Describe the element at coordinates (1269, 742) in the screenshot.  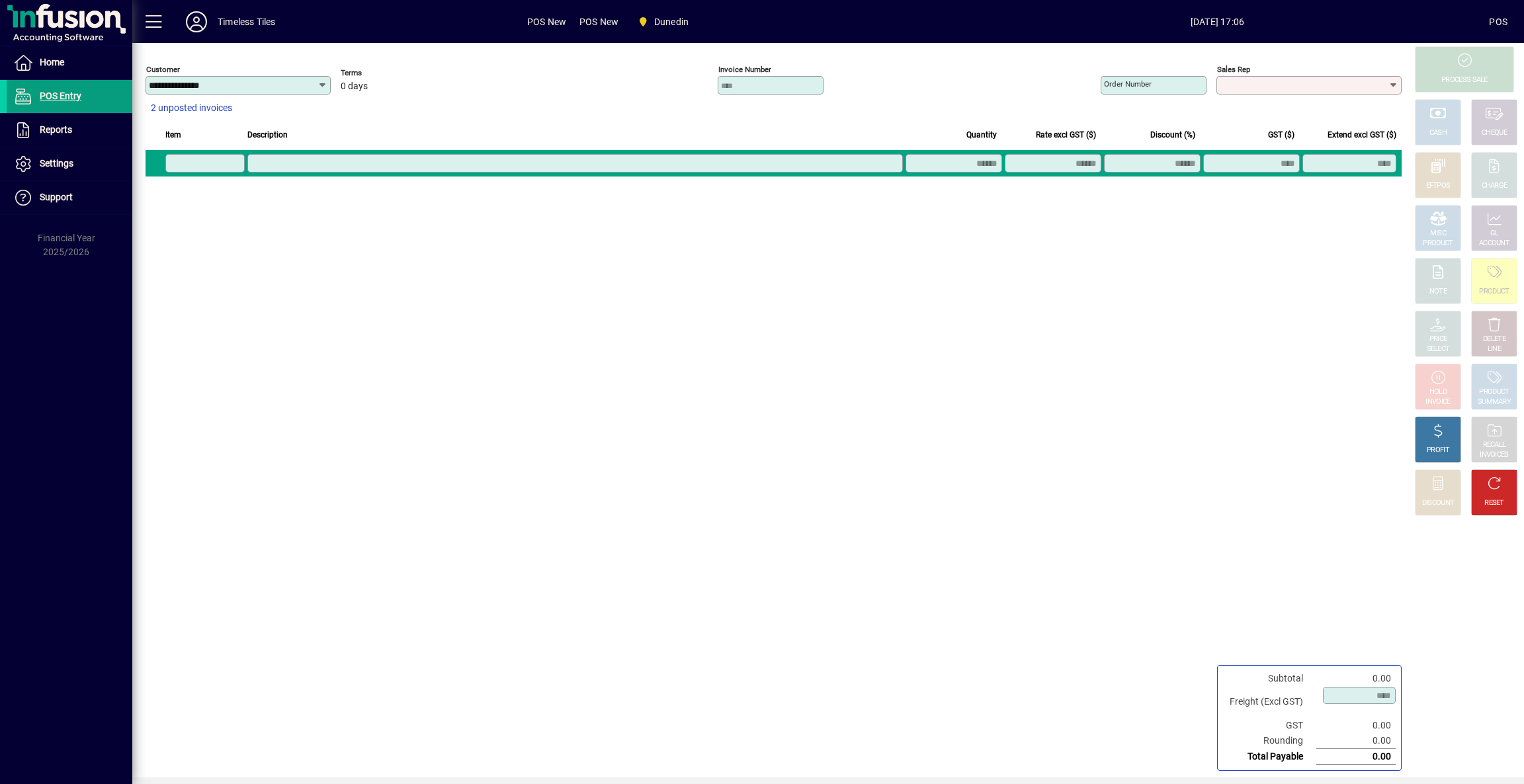
I see `td: Rounding` at that location.